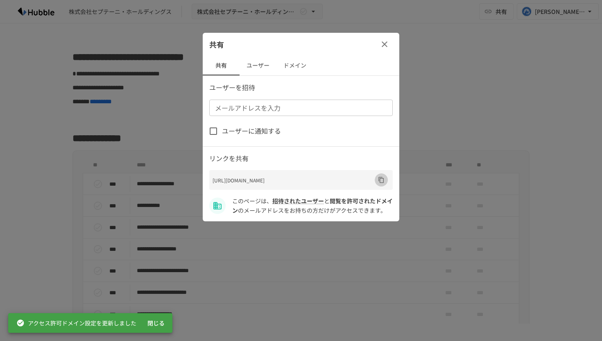 The width and height of the screenshot is (602, 341). What do you see at coordinates (381, 180) in the screenshot?
I see `button: URLをコピー` at bounding box center [381, 180].